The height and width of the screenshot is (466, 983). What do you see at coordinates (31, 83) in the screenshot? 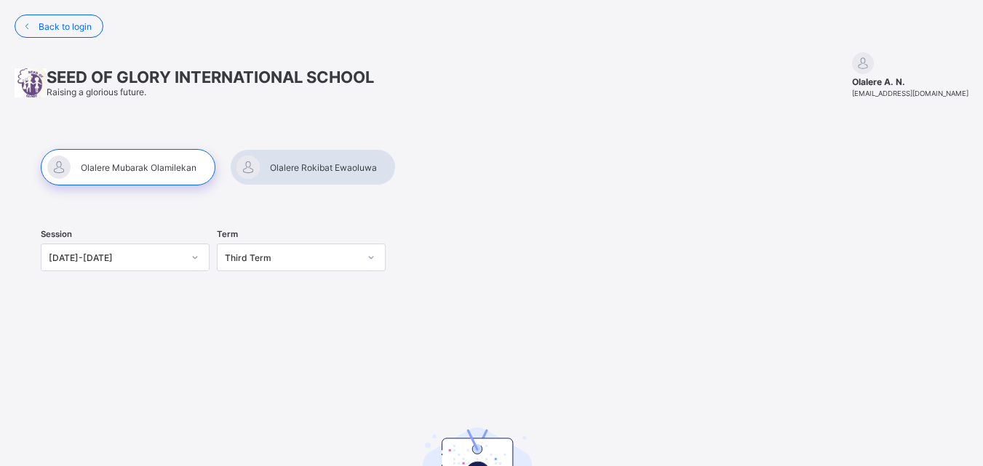
I see `img: School logo` at bounding box center [31, 83].